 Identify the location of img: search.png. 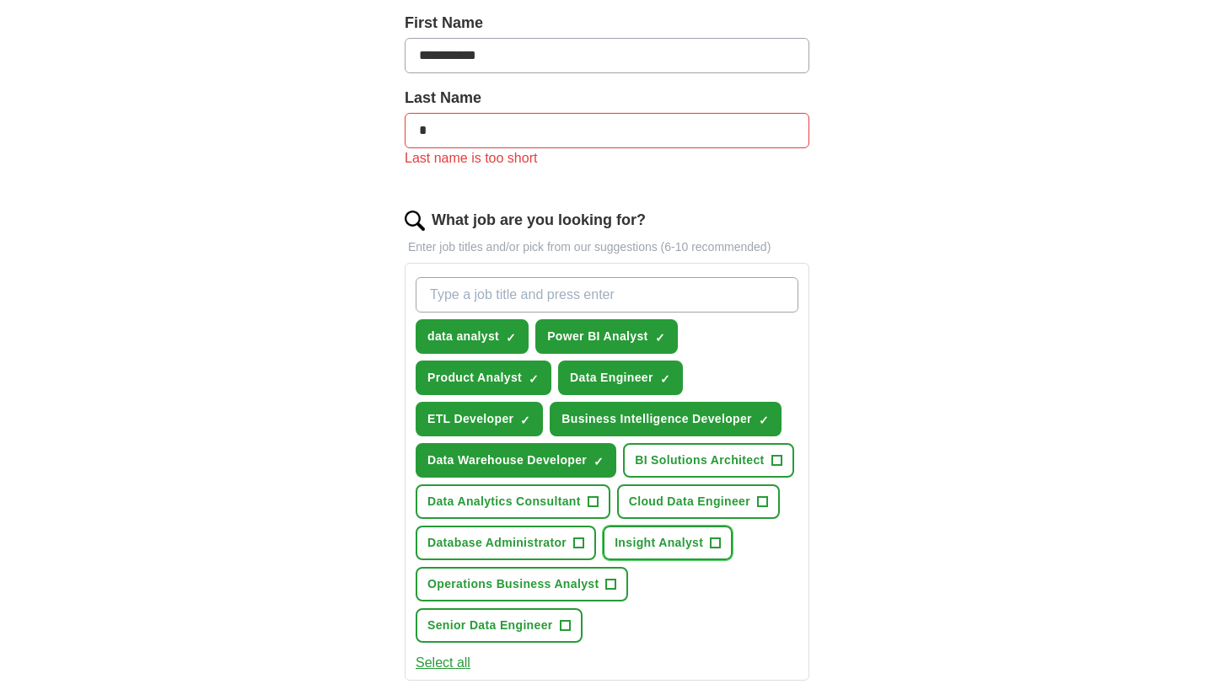
(415, 221).